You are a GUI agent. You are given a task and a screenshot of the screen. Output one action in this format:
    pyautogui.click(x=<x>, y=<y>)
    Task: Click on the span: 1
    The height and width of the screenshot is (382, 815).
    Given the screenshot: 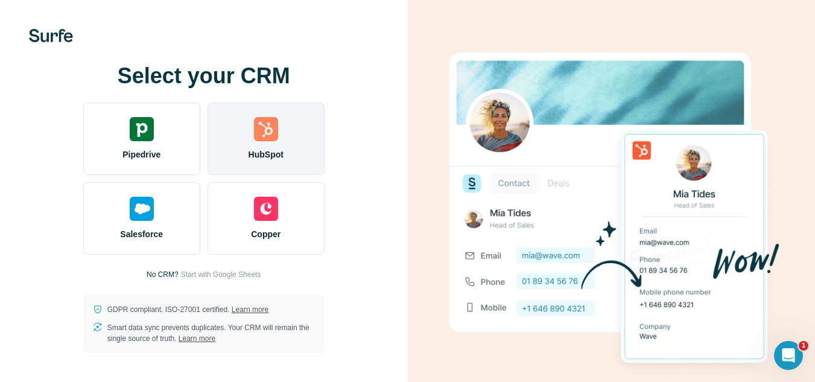 What is the action you would take?
    pyautogui.click(x=804, y=346)
    